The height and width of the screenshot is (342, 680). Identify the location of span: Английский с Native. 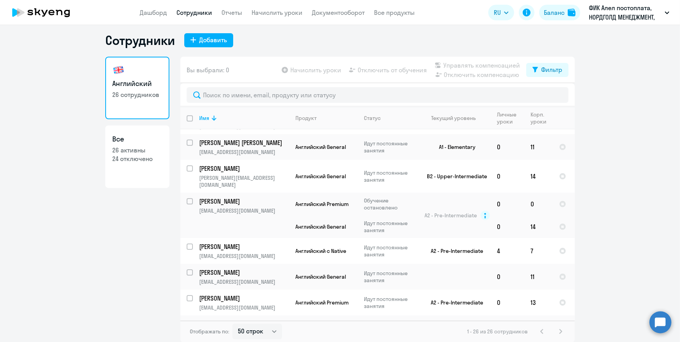
(321, 251).